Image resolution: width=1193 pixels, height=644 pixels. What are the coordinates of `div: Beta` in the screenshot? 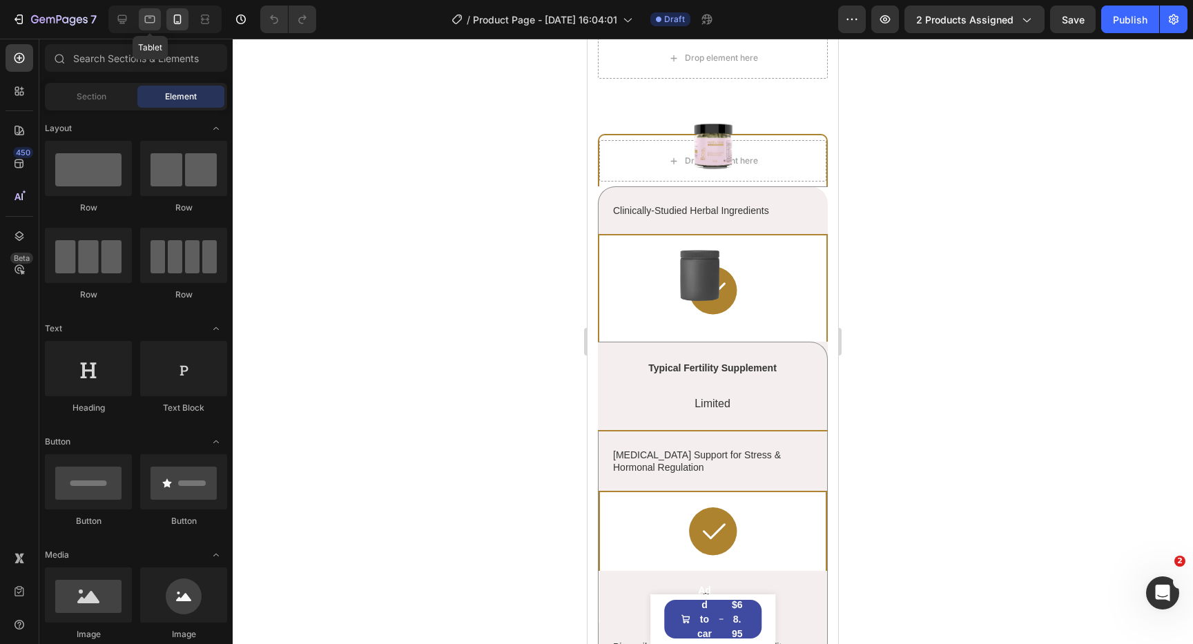 It's located at (21, 258).